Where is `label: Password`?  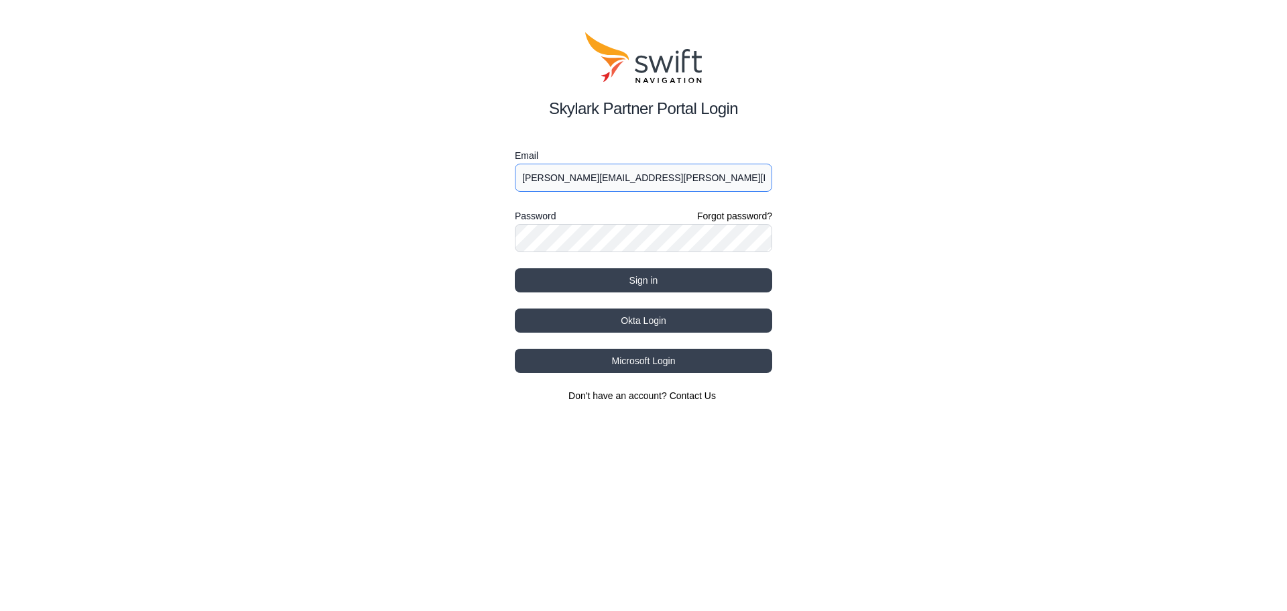 label: Password is located at coordinates (535, 216).